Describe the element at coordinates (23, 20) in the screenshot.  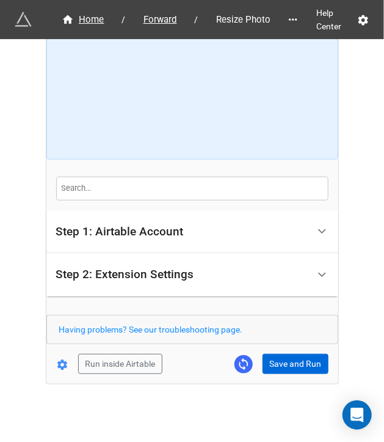
I see `img: miniextensions-icon.73ae0678.png` at that location.